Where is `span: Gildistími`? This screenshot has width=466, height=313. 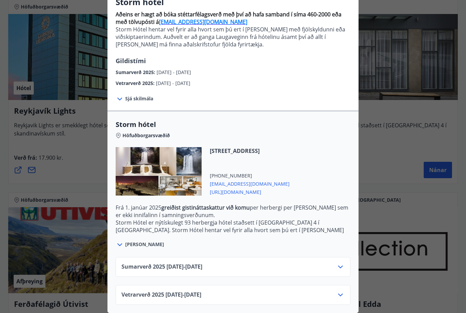
span: Gildistími is located at coordinates (131, 61).